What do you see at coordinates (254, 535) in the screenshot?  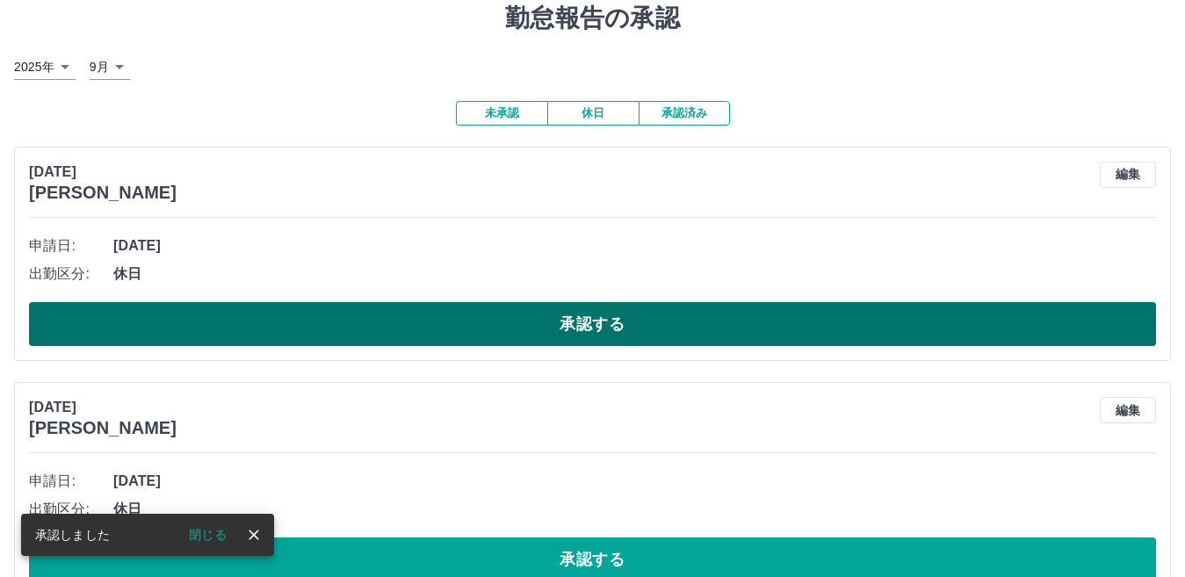 I see `button: close` at bounding box center [254, 535].